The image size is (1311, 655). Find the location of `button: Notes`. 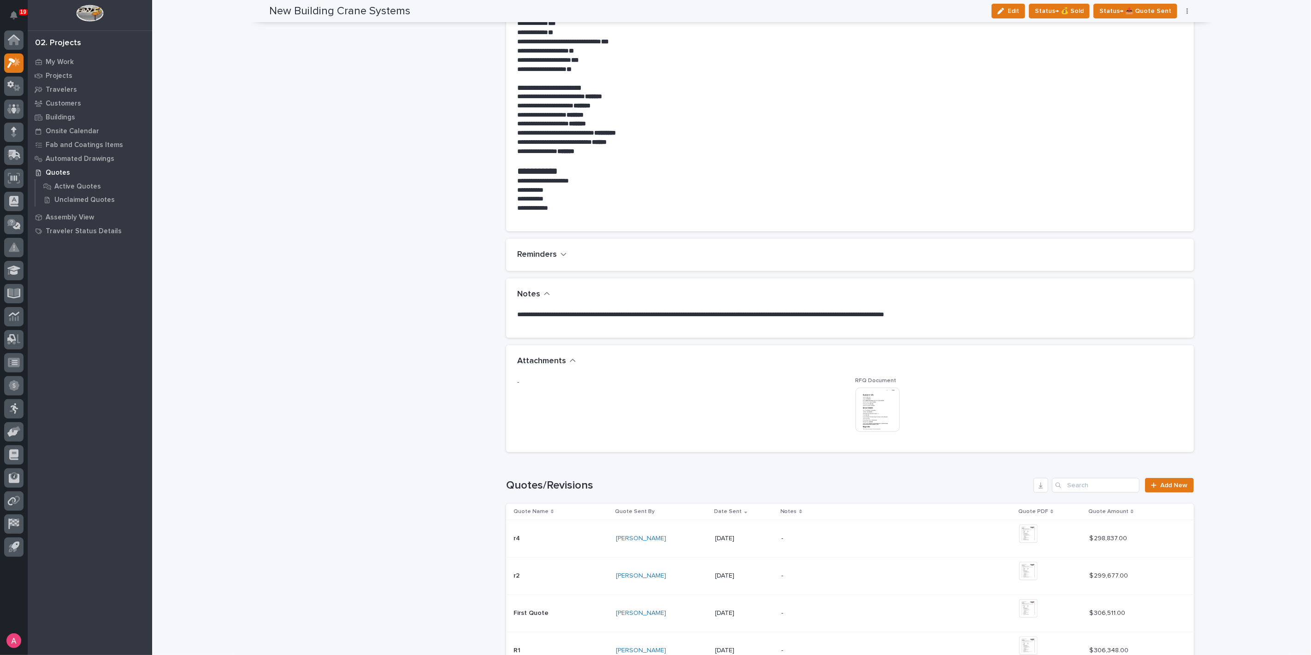

button: Notes is located at coordinates (534, 295).